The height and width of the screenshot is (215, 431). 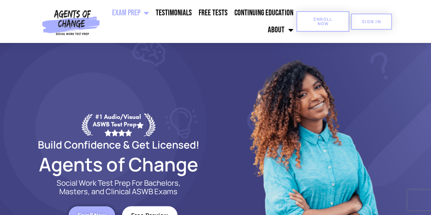 What do you see at coordinates (371, 21) in the screenshot?
I see `a: SIGN IN` at bounding box center [371, 21].